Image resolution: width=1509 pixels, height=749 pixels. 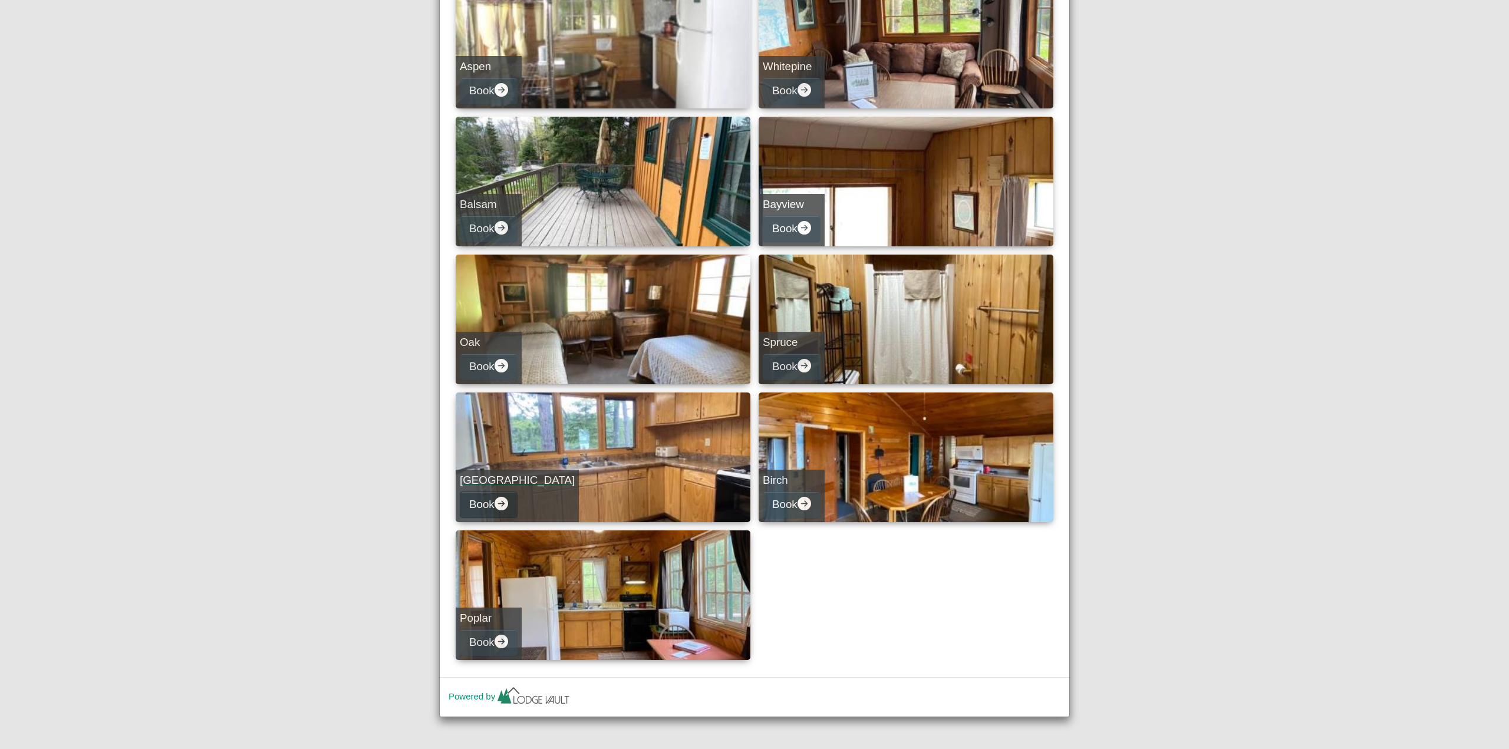 What do you see at coordinates (510, 696) in the screenshot?
I see `a: Powered by` at bounding box center [510, 696].